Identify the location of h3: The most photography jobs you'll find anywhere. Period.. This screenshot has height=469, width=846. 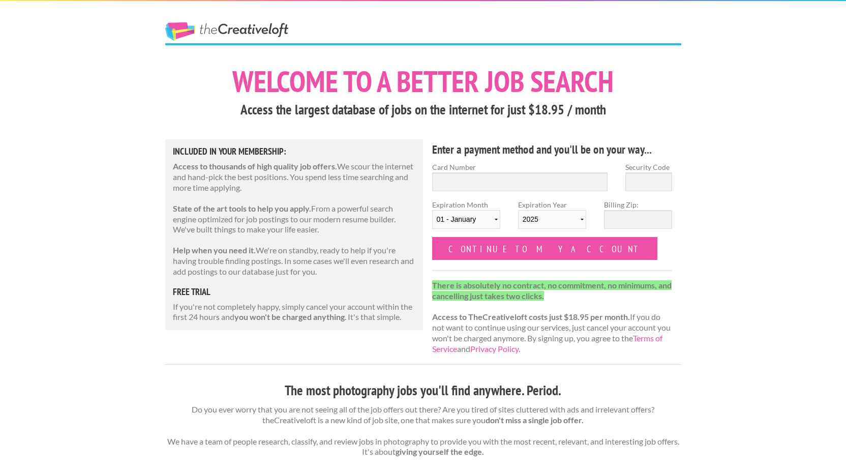
(423, 391).